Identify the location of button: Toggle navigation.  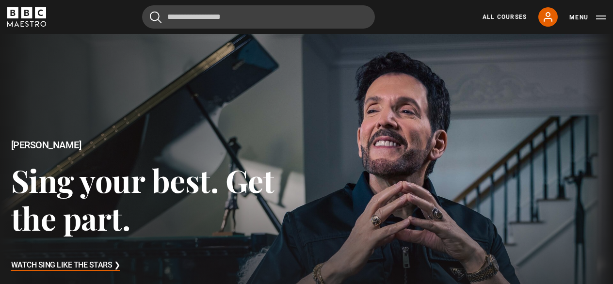
(587, 17).